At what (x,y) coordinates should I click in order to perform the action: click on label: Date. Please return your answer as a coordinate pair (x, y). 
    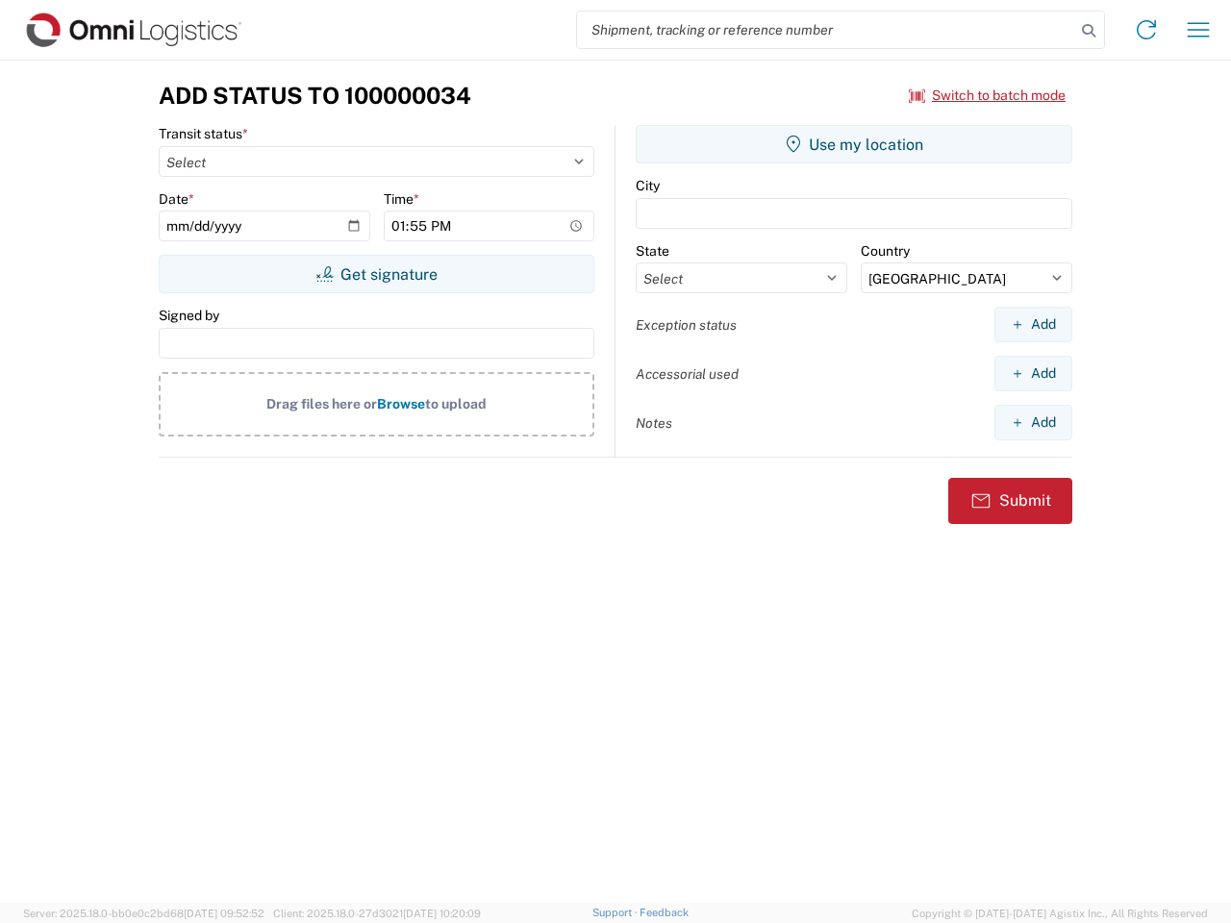
    Looking at the image, I should click on (176, 199).